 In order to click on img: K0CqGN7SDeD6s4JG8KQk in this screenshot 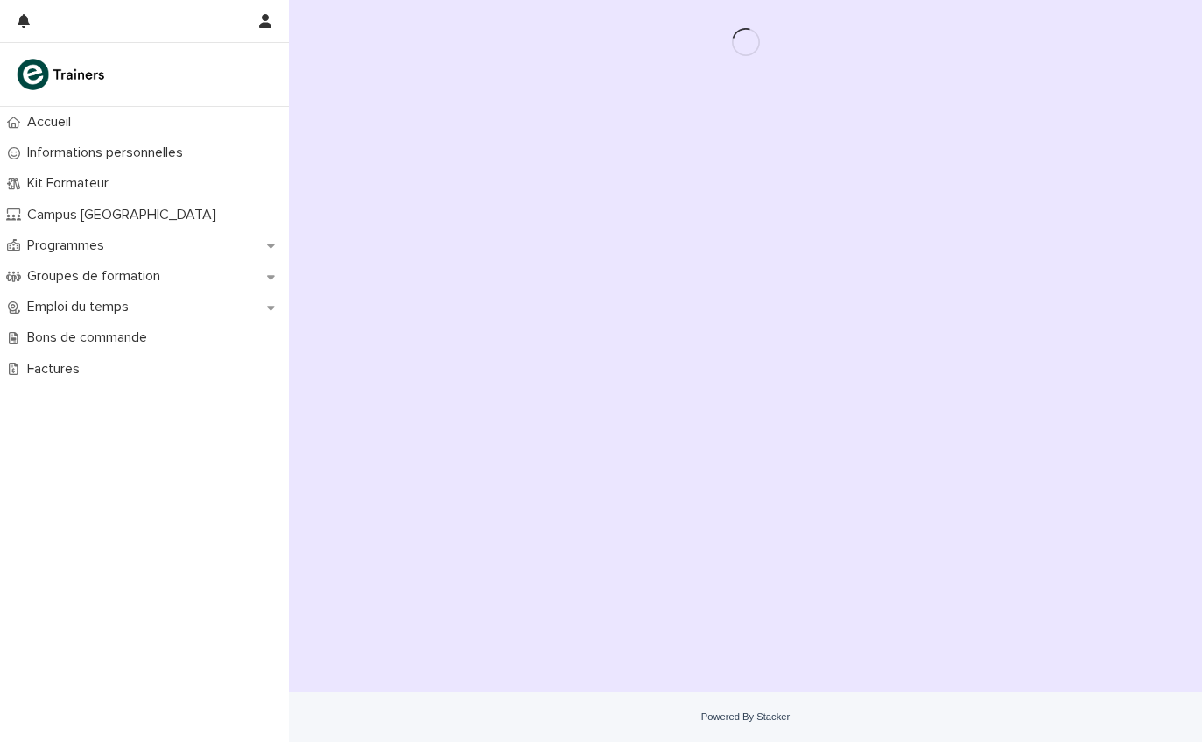, I will do `click(62, 74)`.